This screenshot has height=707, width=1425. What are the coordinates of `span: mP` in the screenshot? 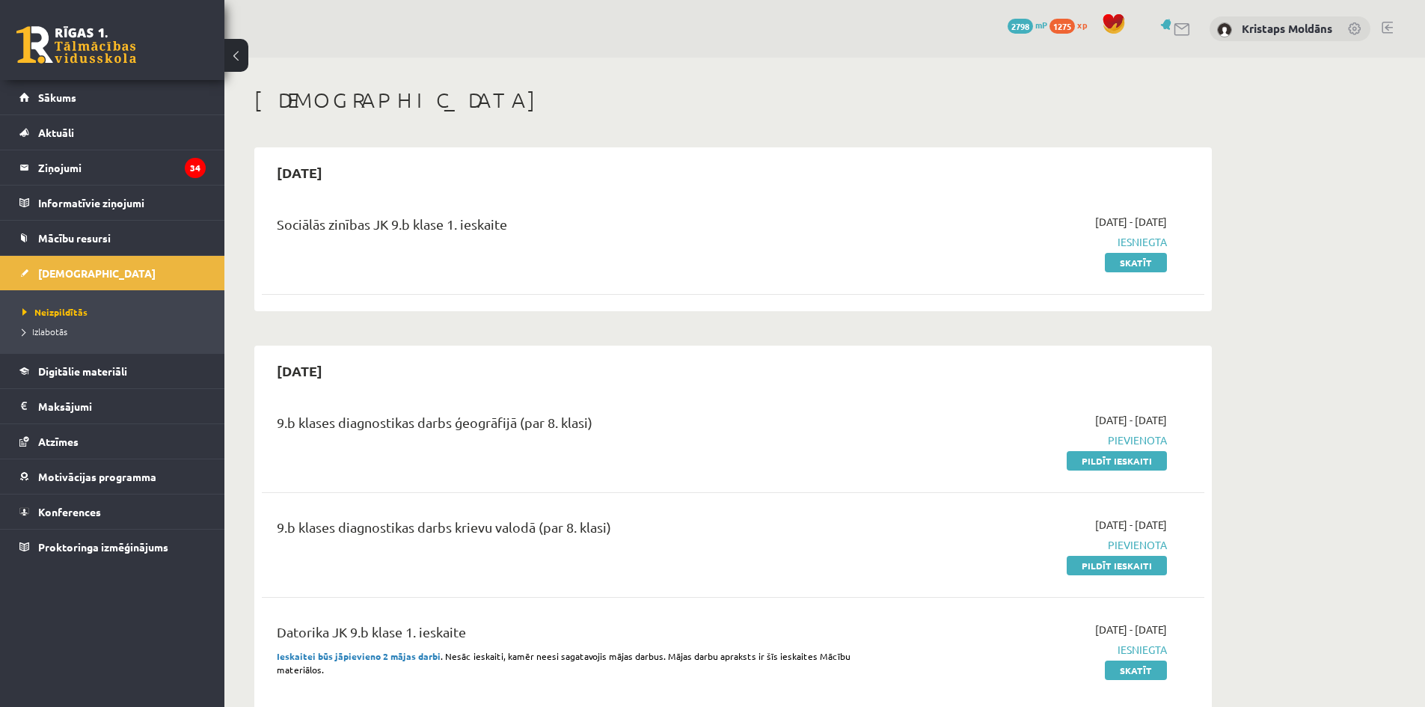 It's located at (1041, 25).